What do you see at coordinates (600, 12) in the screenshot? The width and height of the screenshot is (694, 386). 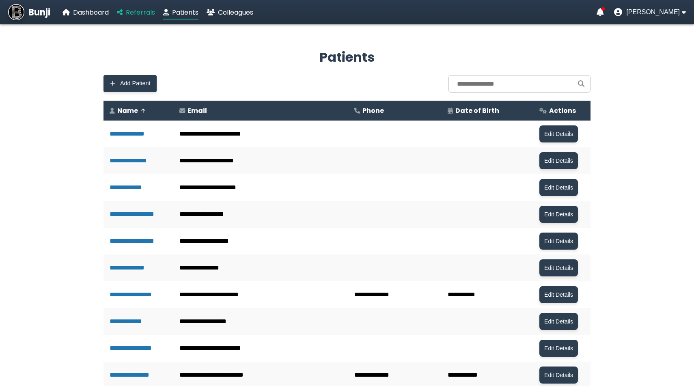 I see `a: Notifications` at bounding box center [600, 12].